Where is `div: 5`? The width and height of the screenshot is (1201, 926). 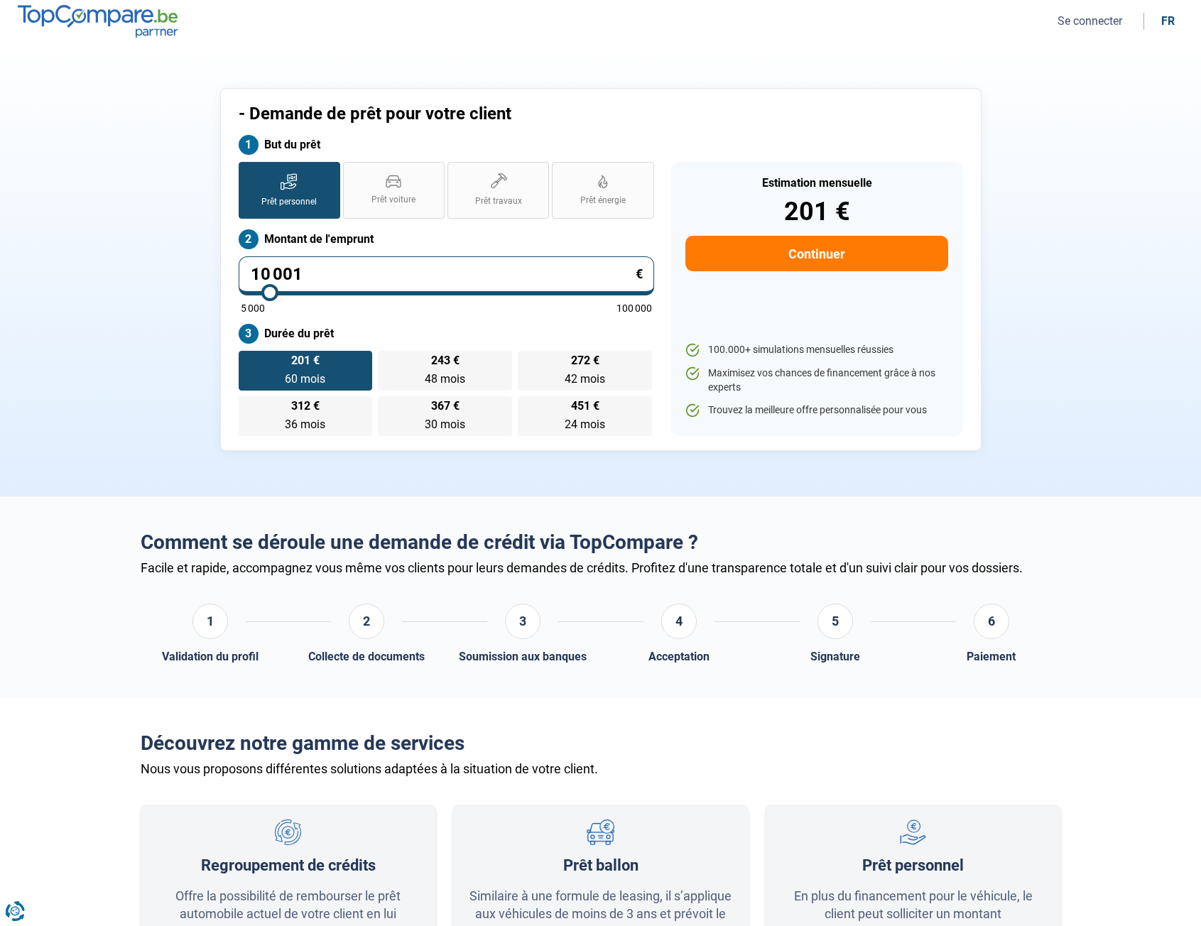
div: 5 is located at coordinates (836, 622).